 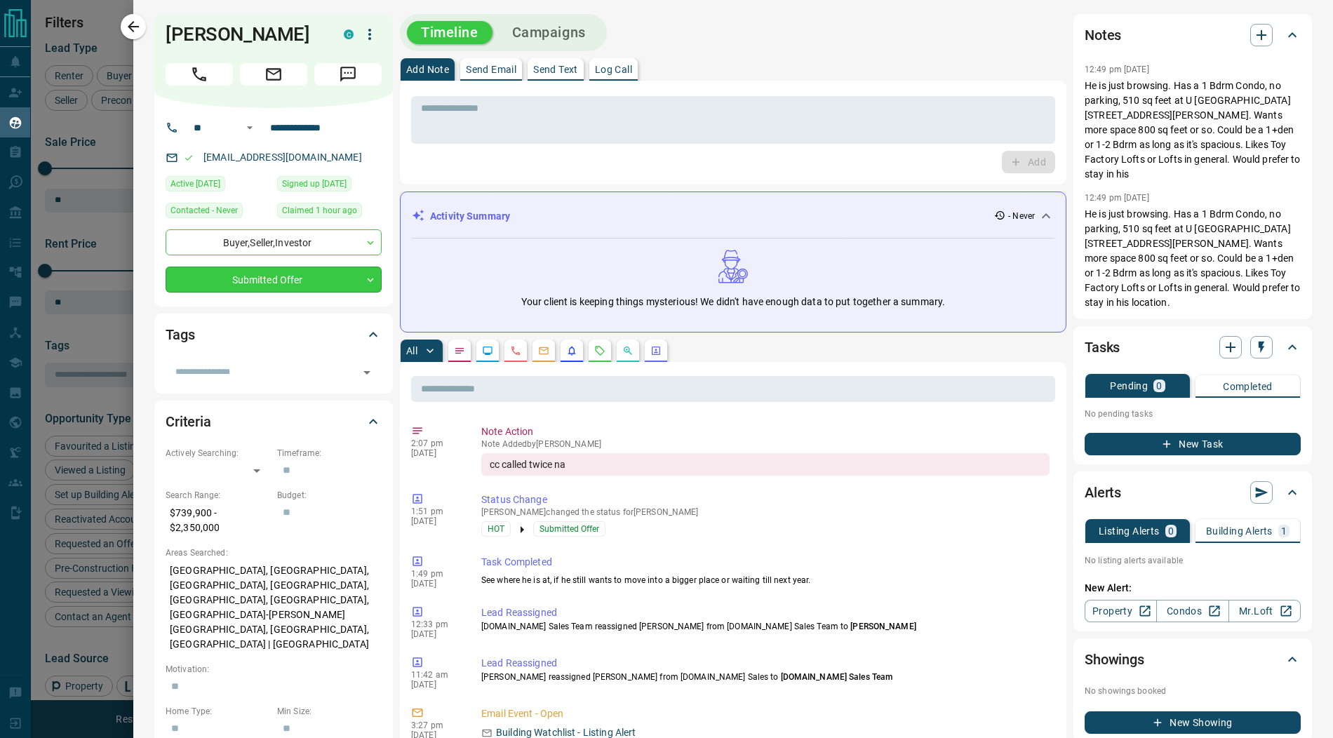 What do you see at coordinates (274, 670) in the screenshot?
I see `p: Motivation:` at bounding box center [274, 670].